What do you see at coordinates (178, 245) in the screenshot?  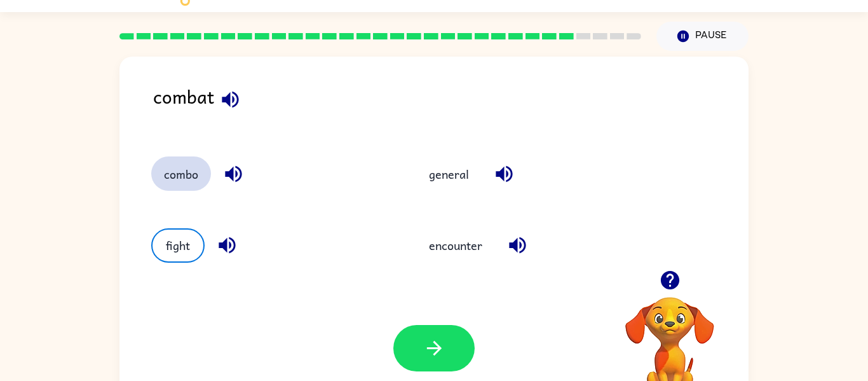 I see `button: fight` at bounding box center [178, 245].